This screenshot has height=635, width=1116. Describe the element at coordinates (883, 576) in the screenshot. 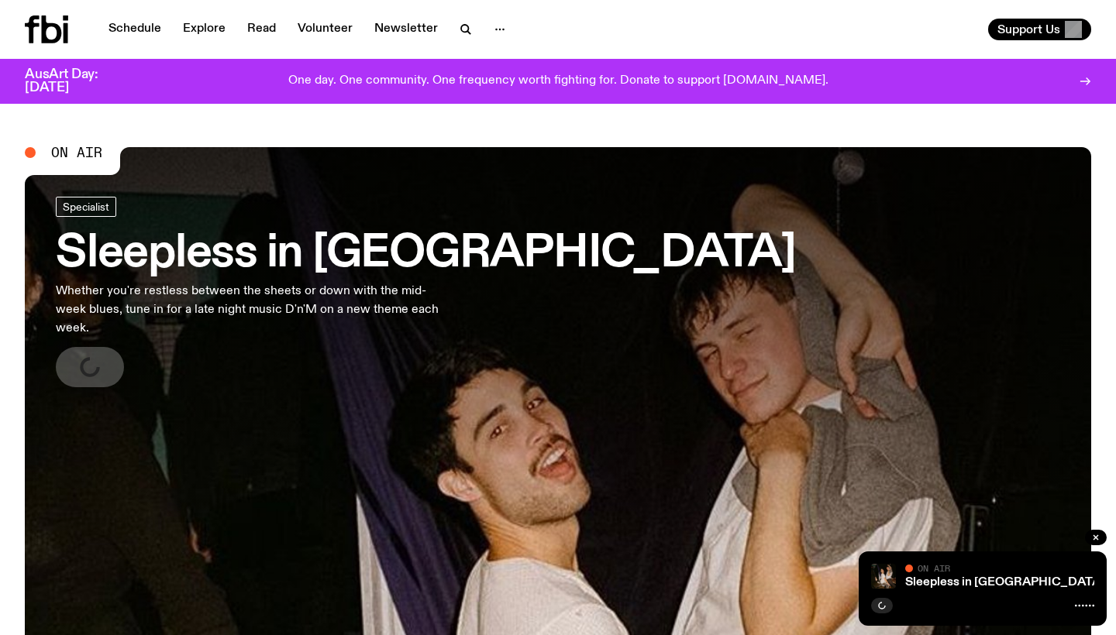

I see `img: Marcus Whale is on the left, bent to his knees and arching back with a gleeful look his face He i...` at that location.